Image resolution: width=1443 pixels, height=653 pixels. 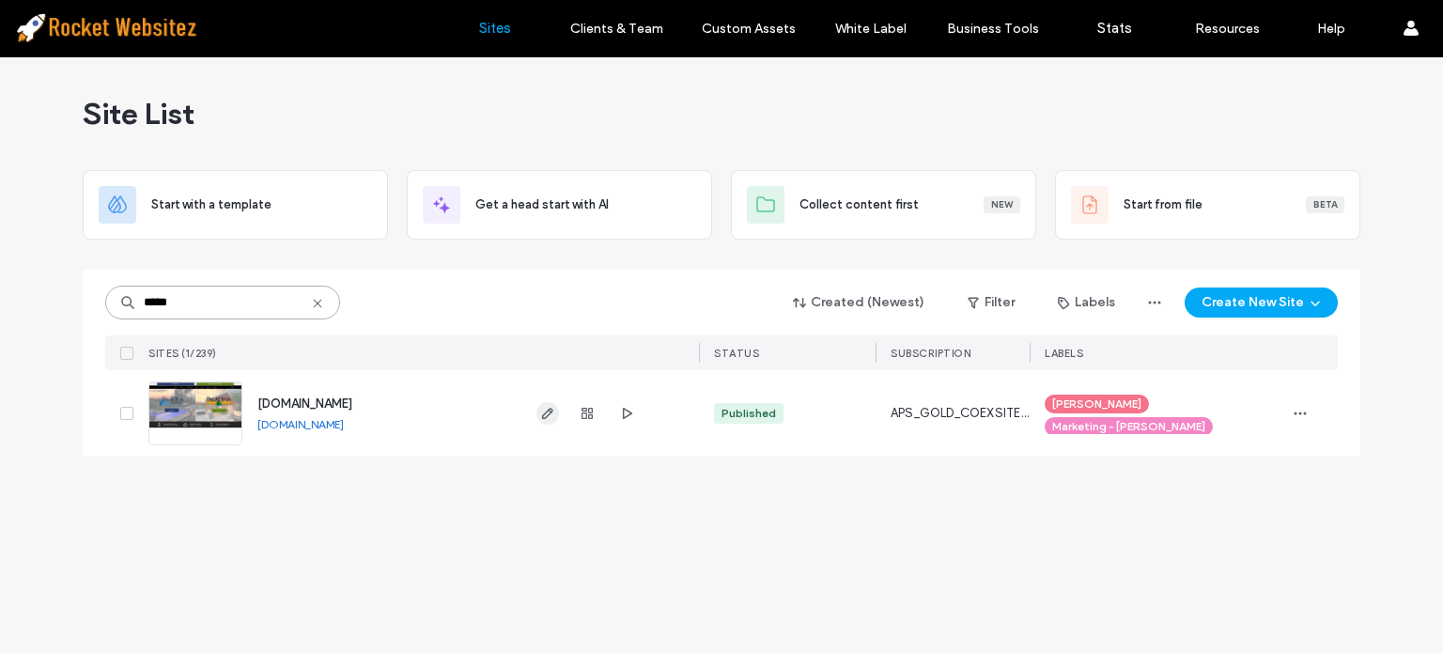 What do you see at coordinates (542, 205) in the screenshot?
I see `span: Get a head start with AI` at bounding box center [542, 205].